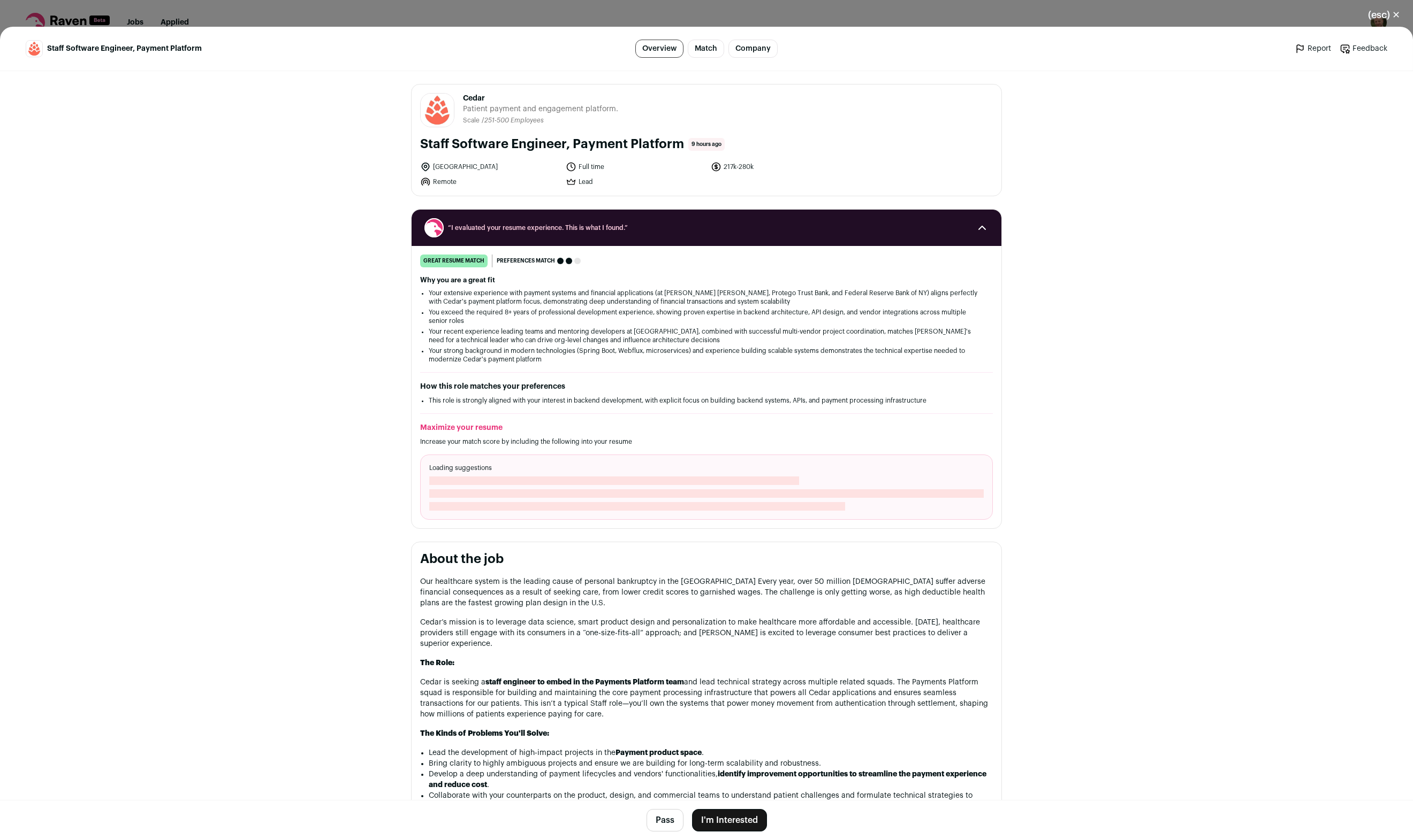 The image size is (1413, 840). I want to click on button: I'm Interested, so click(729, 821).